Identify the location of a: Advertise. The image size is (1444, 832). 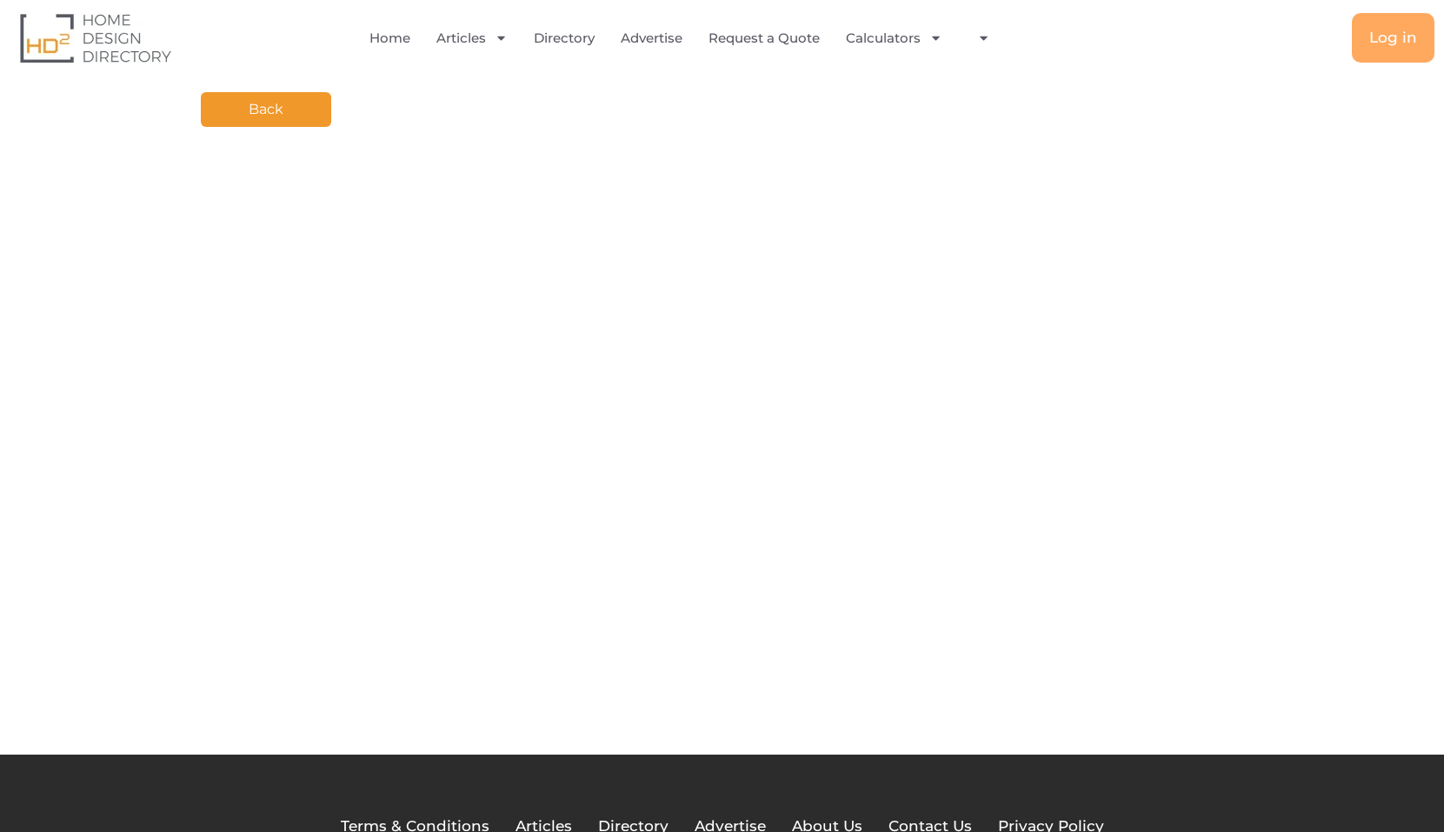
(651, 38).